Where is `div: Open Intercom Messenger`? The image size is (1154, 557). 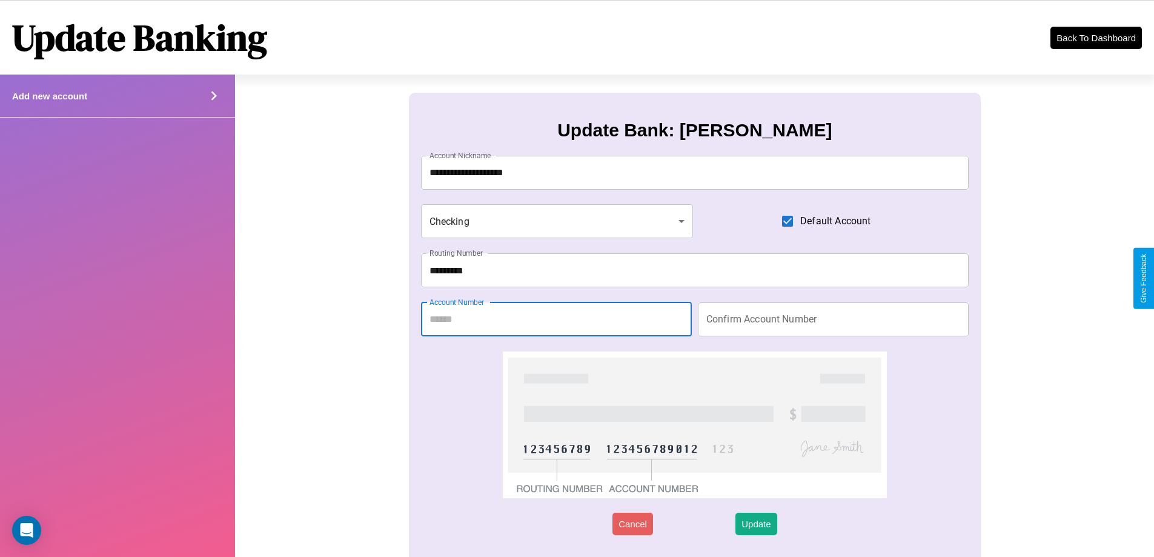
div: Open Intercom Messenger is located at coordinates (27, 530).